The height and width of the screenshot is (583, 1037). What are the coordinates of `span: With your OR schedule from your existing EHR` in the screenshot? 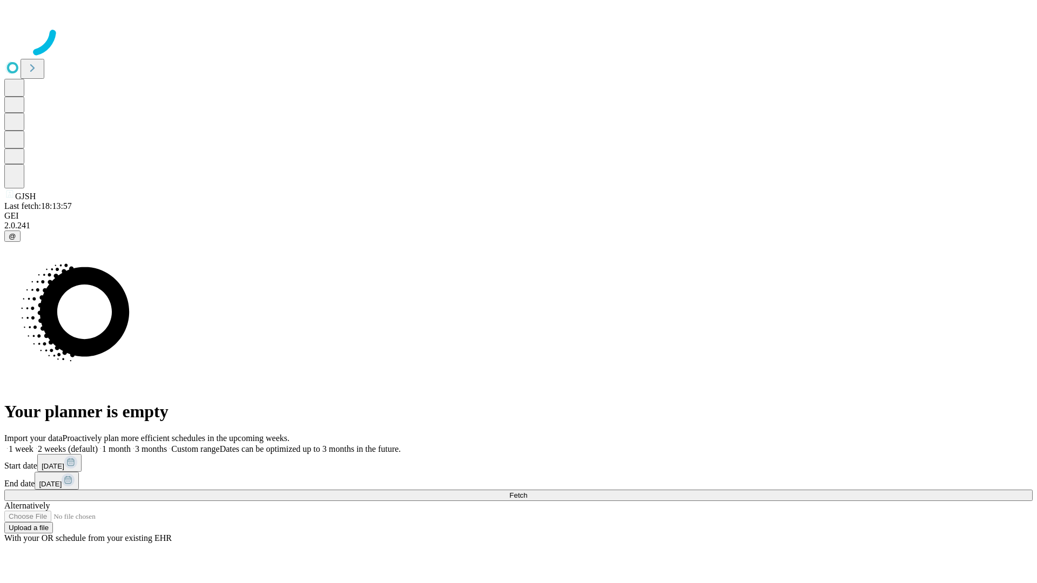 It's located at (88, 538).